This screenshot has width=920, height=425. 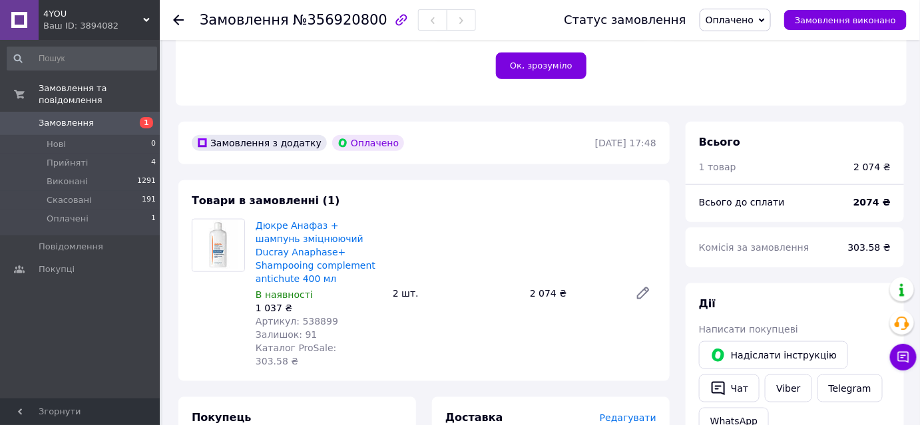 I want to click on span: Замовлення та повідомлення, so click(x=99, y=95).